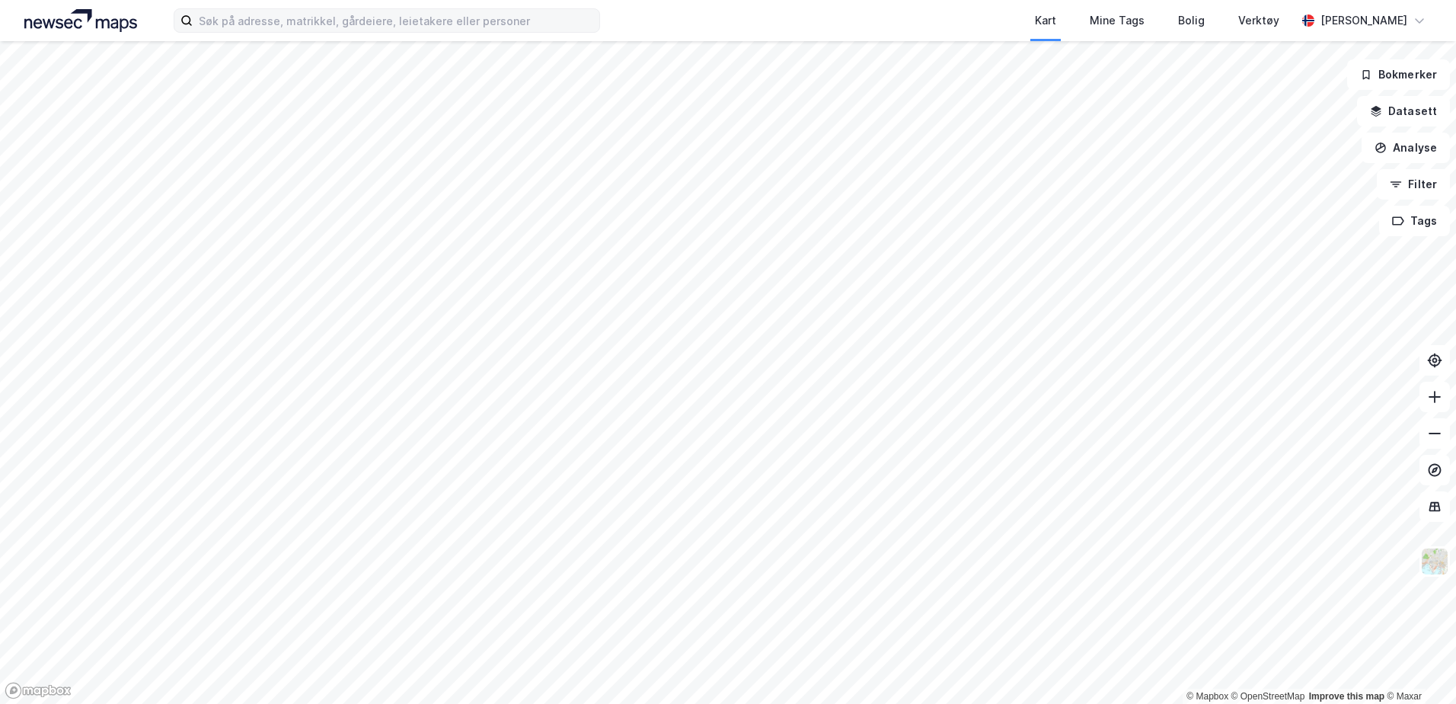 This screenshot has width=1456, height=704. What do you see at coordinates (1191, 21) in the screenshot?
I see `div: Bolig` at bounding box center [1191, 21].